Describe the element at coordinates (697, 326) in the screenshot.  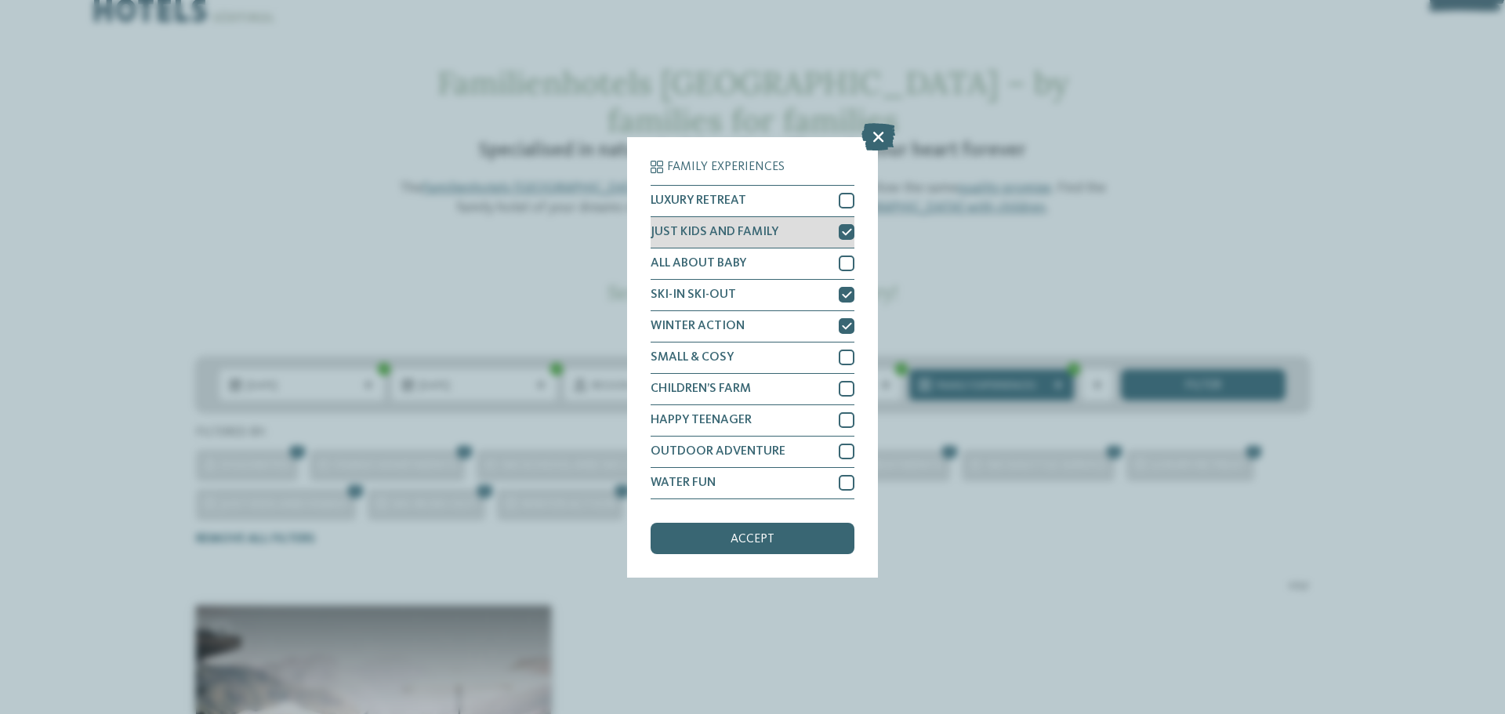
I see `span: WINTER ACTION` at that location.